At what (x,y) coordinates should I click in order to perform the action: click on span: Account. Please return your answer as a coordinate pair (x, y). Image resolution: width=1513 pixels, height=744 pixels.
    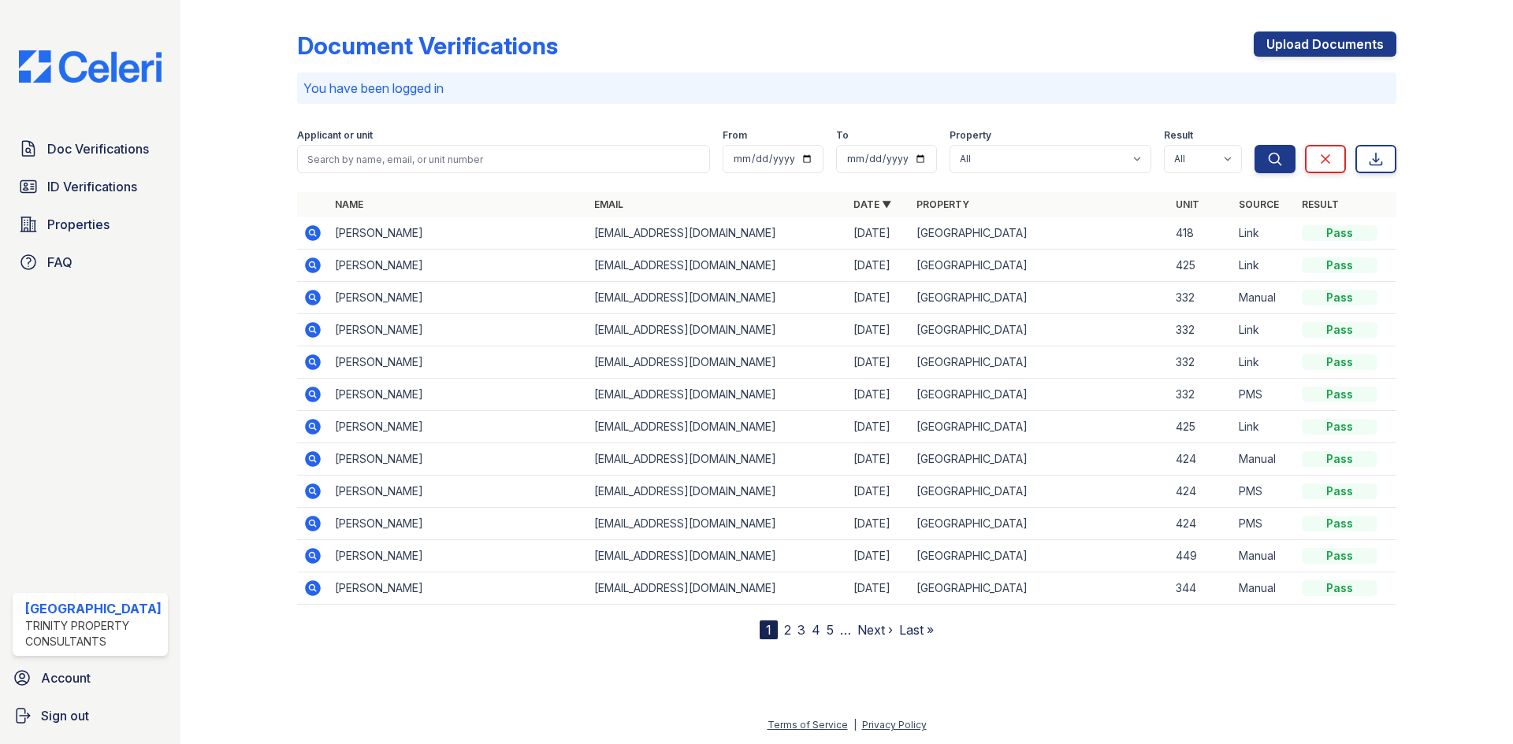
    Looking at the image, I should click on (65, 678).